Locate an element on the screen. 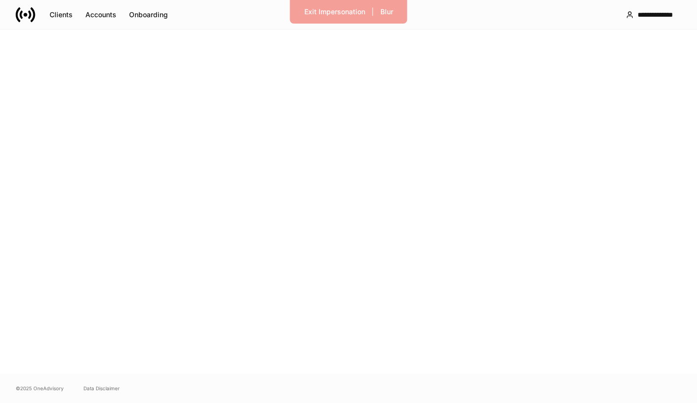  button: Clients is located at coordinates (61, 15).